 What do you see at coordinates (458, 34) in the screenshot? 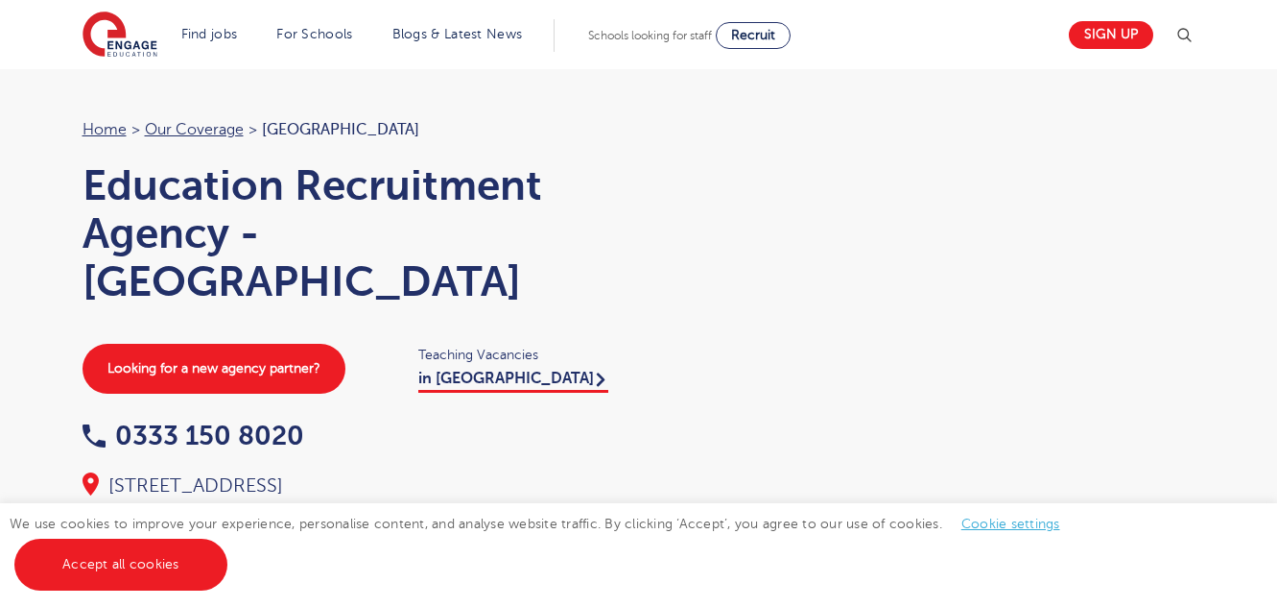
I see `a: Blogs & Latest News` at bounding box center [458, 34].